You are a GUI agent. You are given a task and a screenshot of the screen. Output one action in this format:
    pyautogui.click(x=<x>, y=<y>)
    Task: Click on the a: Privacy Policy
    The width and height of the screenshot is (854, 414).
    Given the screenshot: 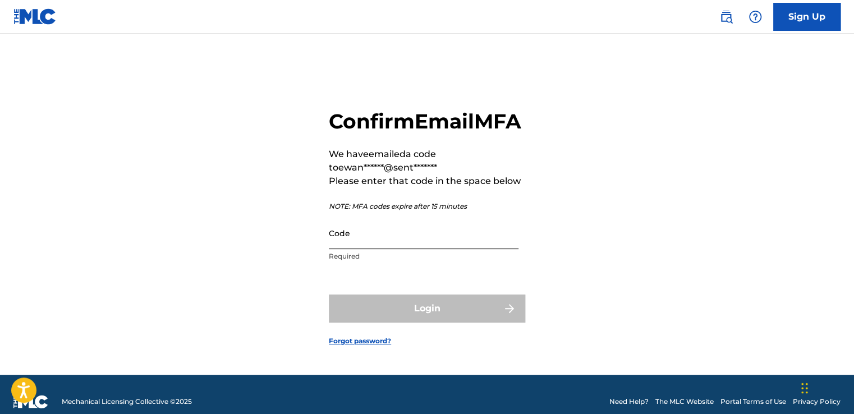 What is the action you would take?
    pyautogui.click(x=816, y=402)
    